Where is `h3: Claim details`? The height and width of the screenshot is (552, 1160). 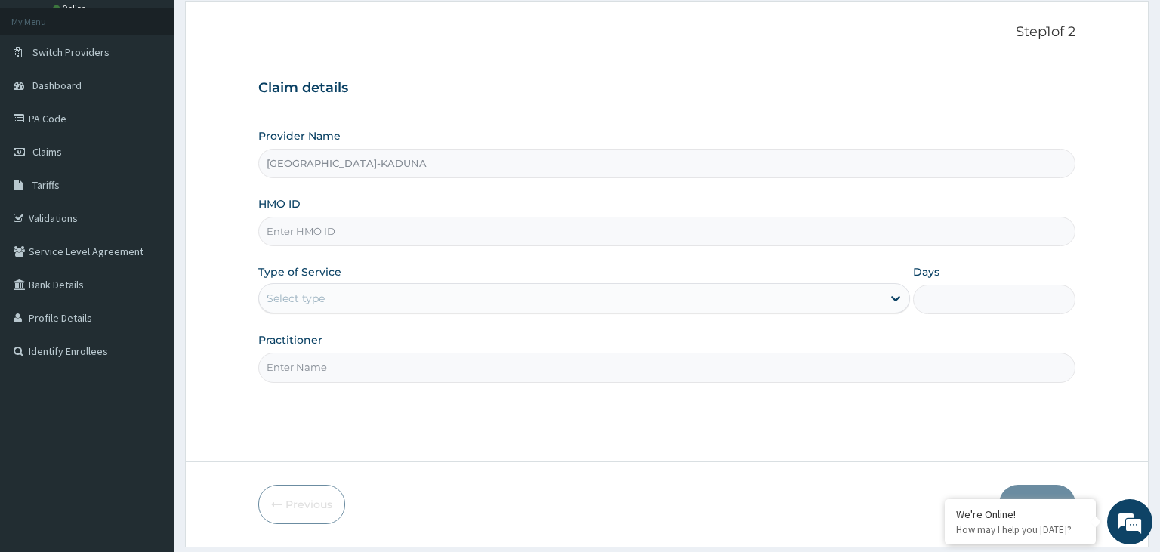
h3: Claim details is located at coordinates (667, 88).